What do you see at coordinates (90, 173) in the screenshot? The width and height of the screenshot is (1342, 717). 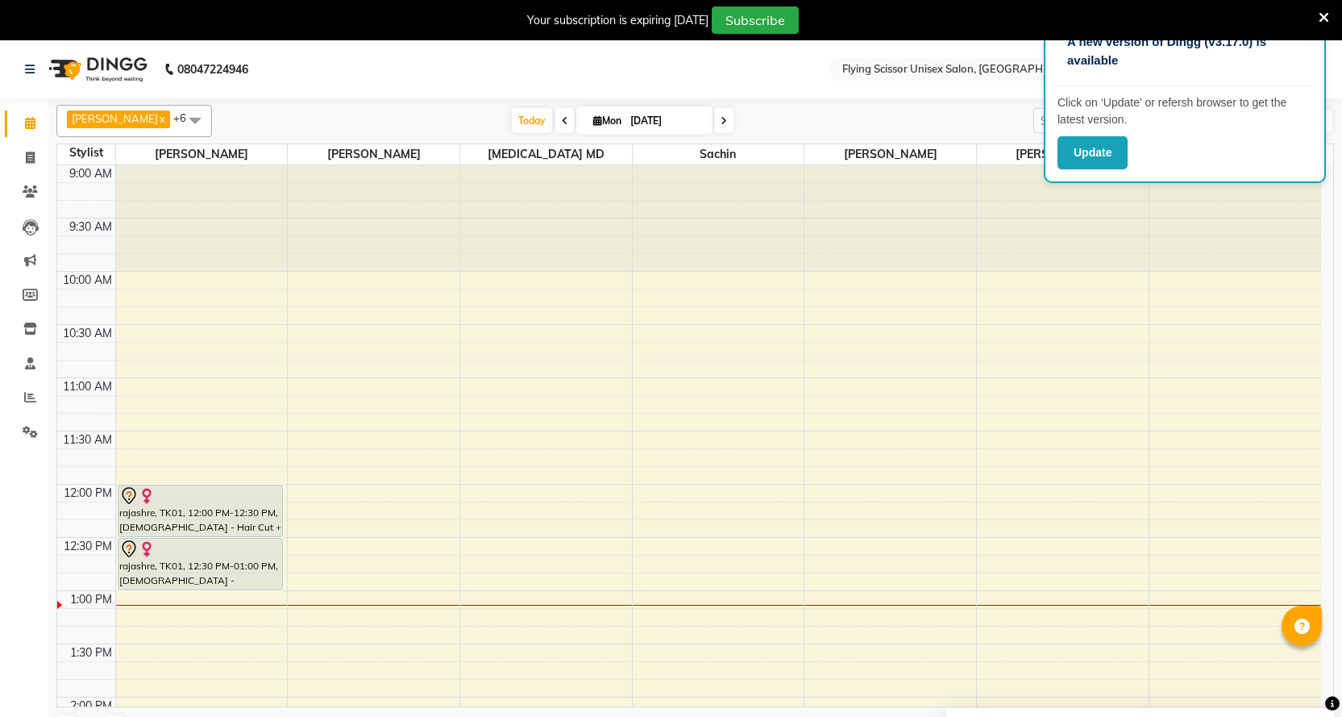 I see `div: 9:00 AM` at bounding box center [90, 173].